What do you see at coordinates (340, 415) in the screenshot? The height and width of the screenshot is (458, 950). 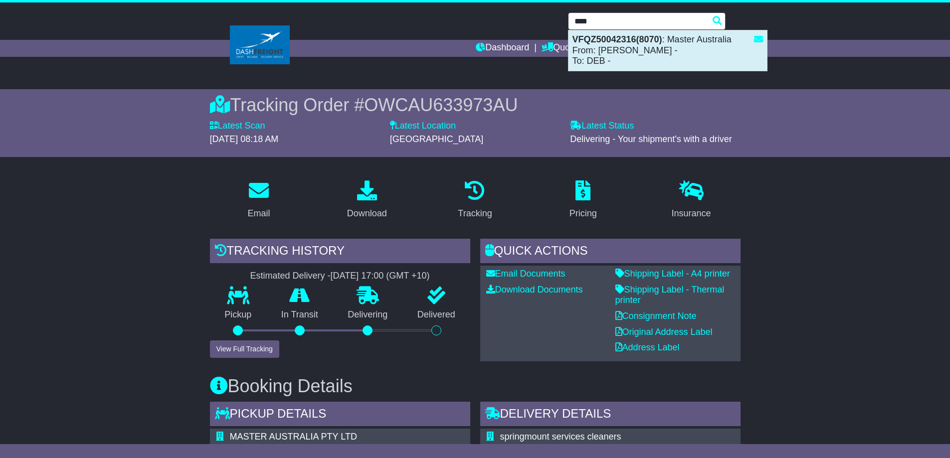 I see `div: Pickup Details` at bounding box center [340, 415].